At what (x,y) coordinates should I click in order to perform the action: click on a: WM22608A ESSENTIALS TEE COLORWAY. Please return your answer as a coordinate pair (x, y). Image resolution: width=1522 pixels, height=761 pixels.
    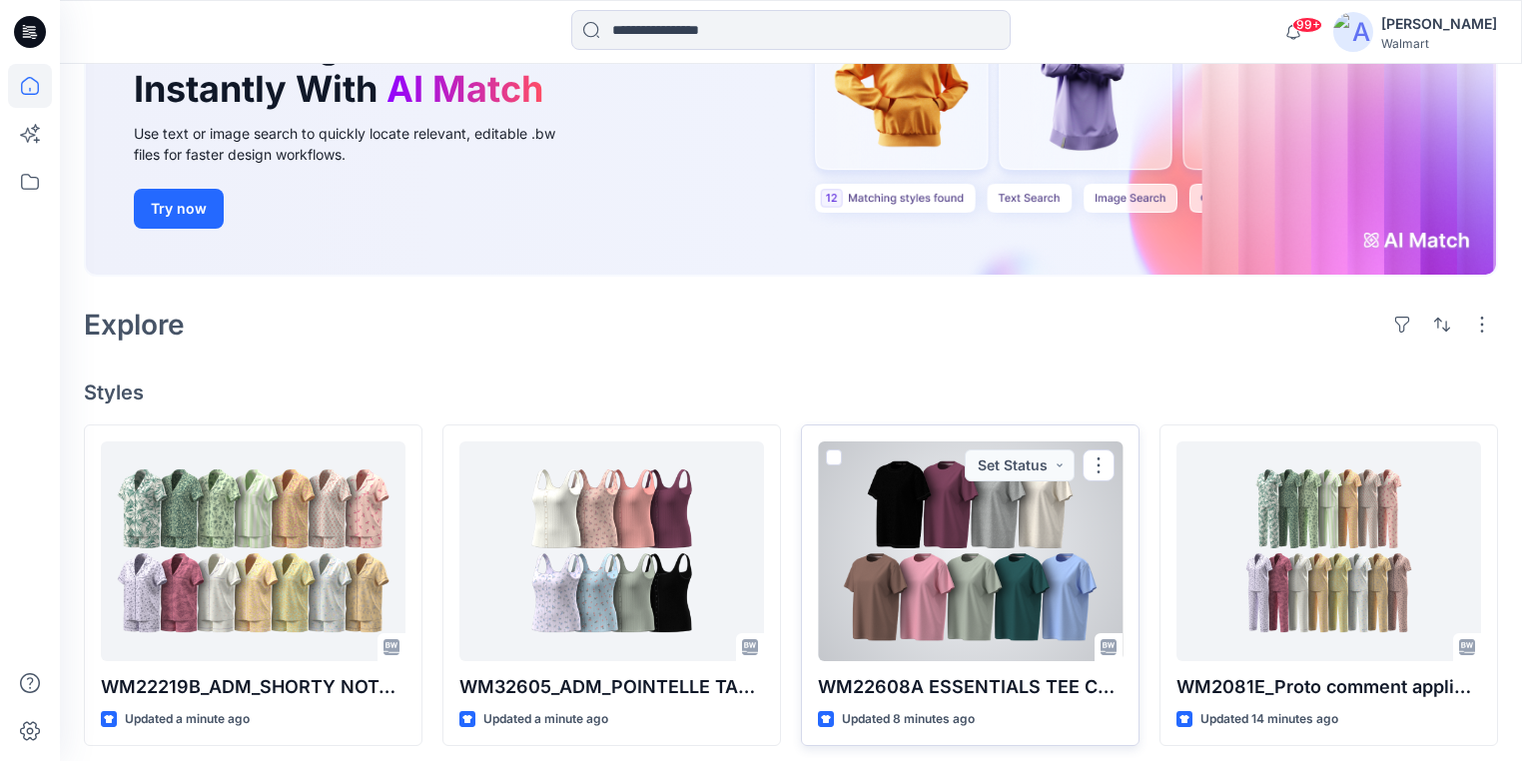
    Looking at the image, I should click on (970, 551).